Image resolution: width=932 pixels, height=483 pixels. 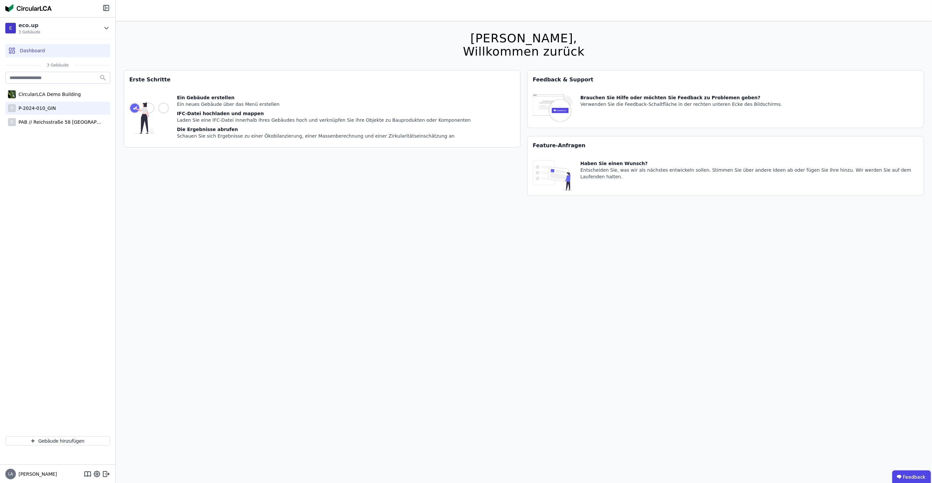 What do you see at coordinates (681, 98) in the screenshot?
I see `div: Brauchen Sie Hilfe oder möchten Sie Feedback zu Problemen geben?` at bounding box center [681, 98].